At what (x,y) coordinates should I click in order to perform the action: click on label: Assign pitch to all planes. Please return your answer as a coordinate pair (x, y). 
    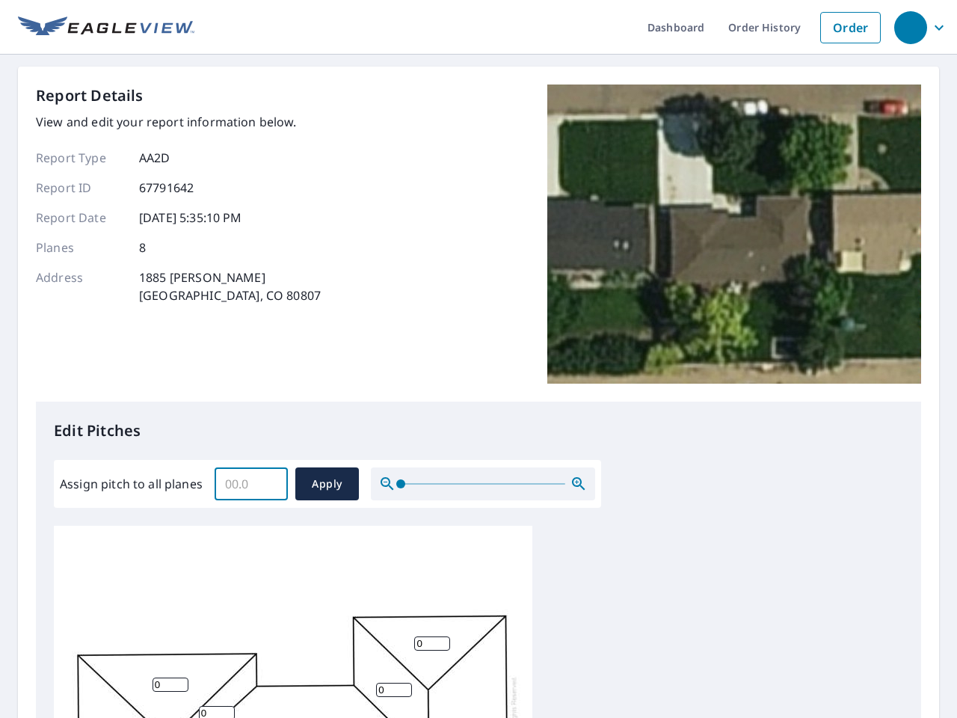
    Looking at the image, I should click on (131, 484).